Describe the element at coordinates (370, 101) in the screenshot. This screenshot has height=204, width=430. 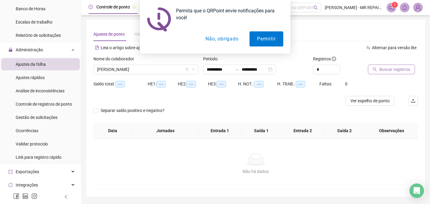
I see `span: Ver espelho de ponto` at that location.